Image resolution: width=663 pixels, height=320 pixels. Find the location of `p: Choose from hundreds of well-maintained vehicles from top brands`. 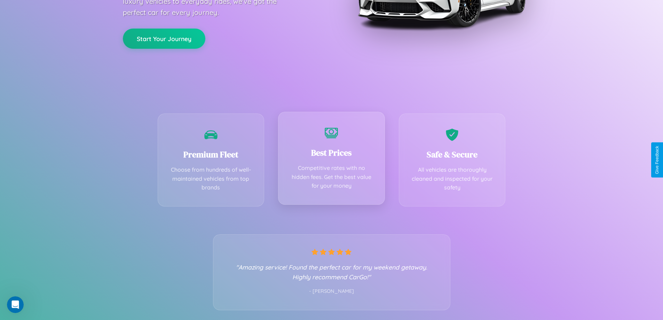

p: Choose from hundreds of well-maintained vehicles from top brands is located at coordinates (211, 179).